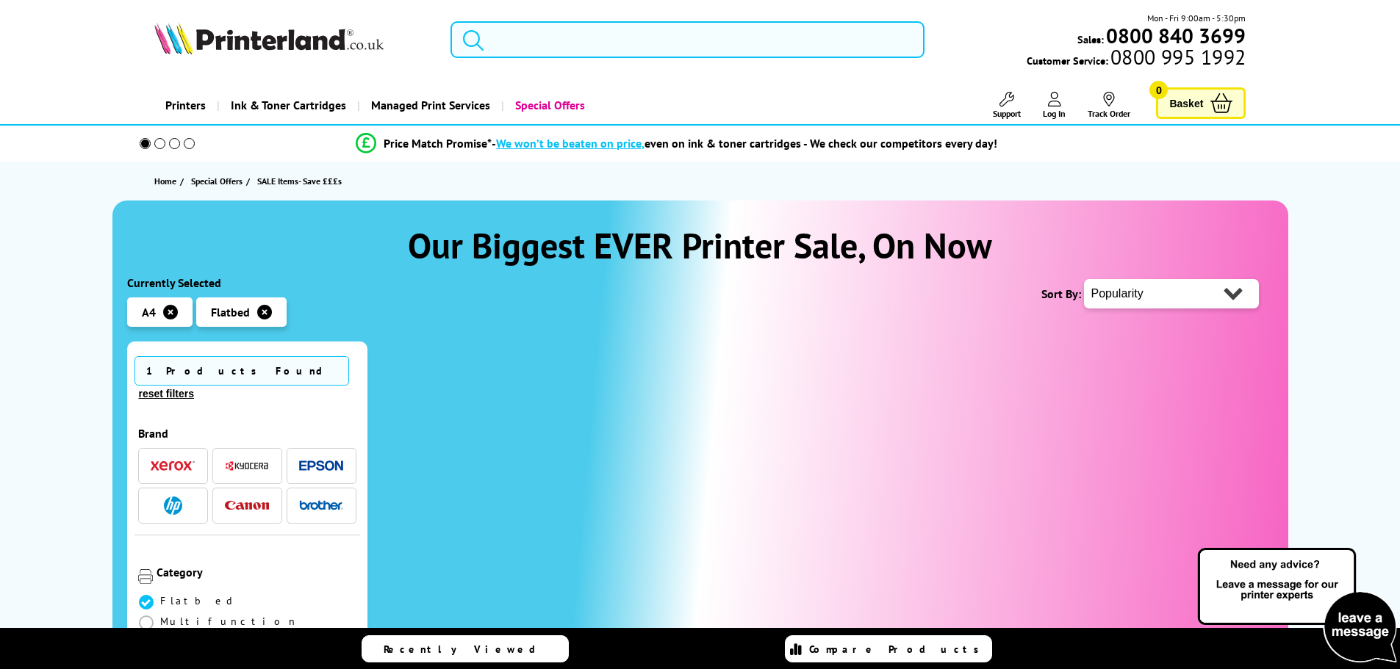 The image size is (1400, 669). Describe the element at coordinates (1196, 18) in the screenshot. I see `span: Mon - Fri 9:00am - 5:30pm` at that location.